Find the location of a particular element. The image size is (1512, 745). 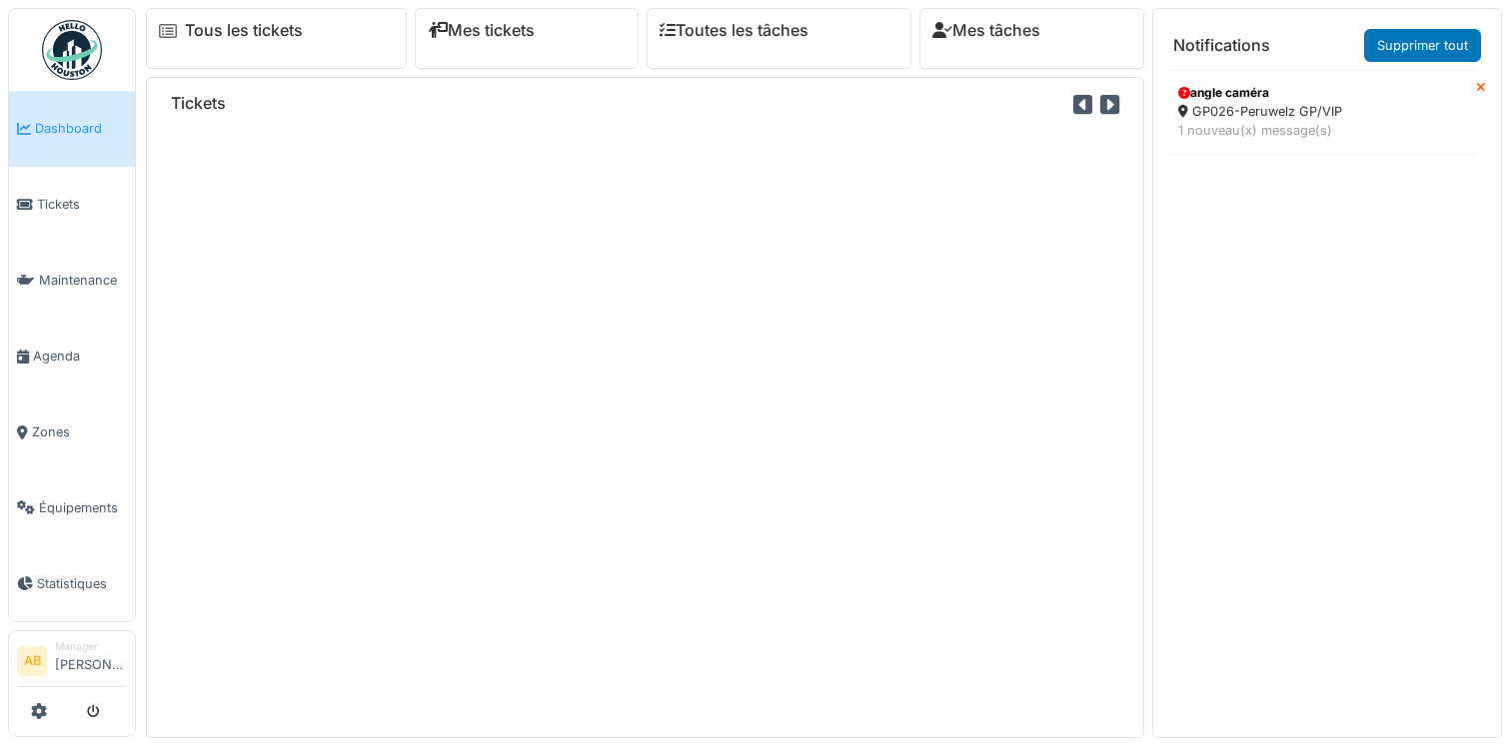

a: Maintenance is located at coordinates (72, 281).